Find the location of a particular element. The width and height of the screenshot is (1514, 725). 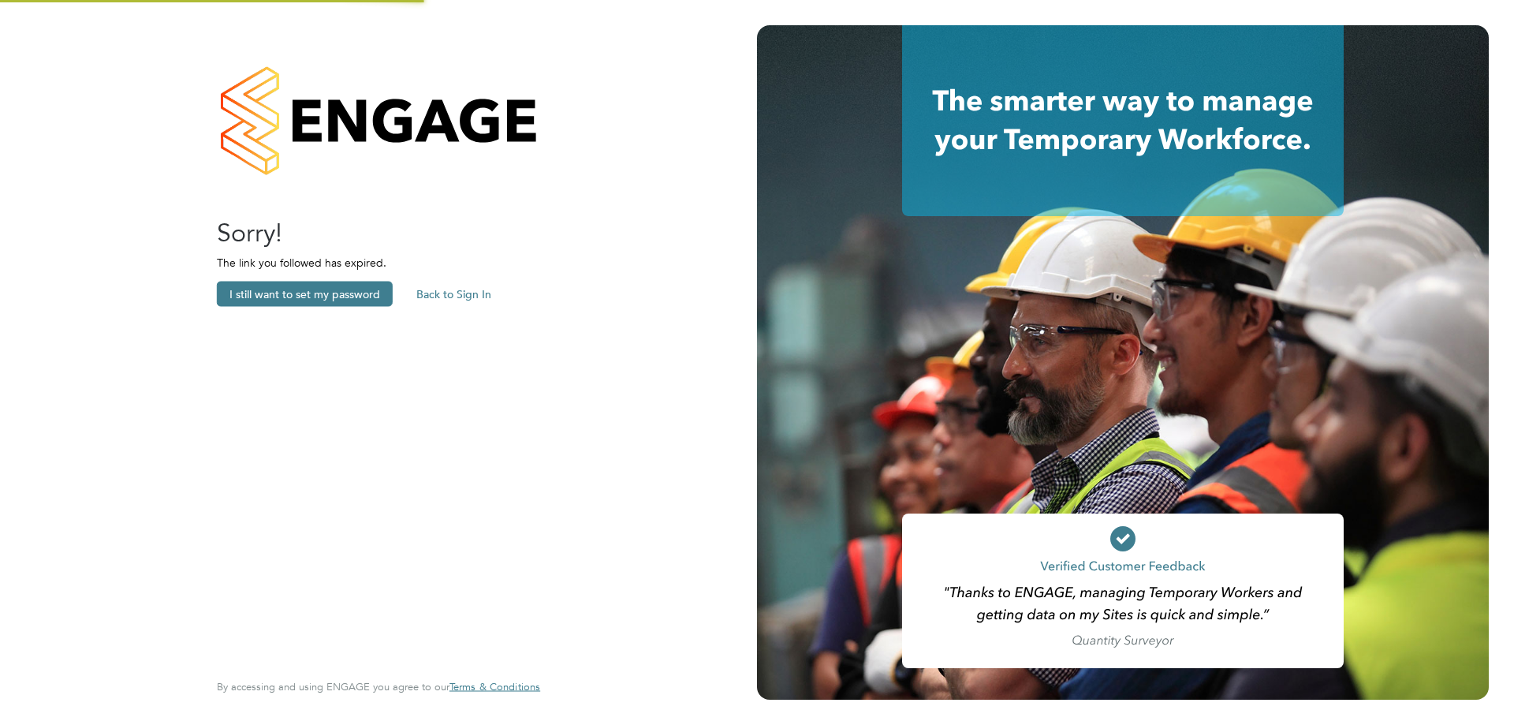

p: The link you followed has expired. is located at coordinates (371, 263).